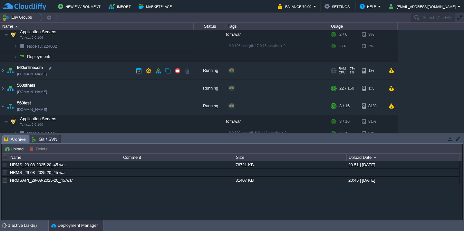 This screenshot has height=231, width=464. I want to click on button: Delete, so click(39, 149).